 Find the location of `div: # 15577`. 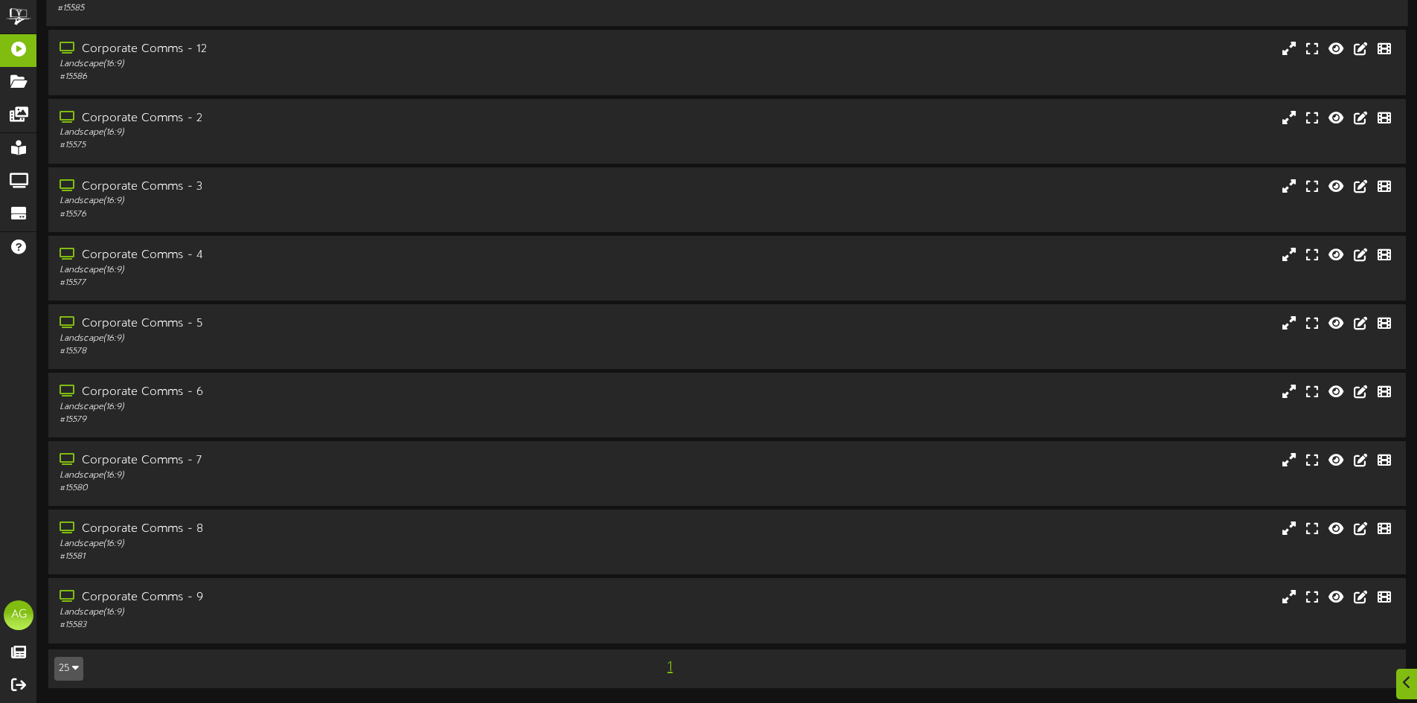

div: # 15577 is located at coordinates (331, 283).